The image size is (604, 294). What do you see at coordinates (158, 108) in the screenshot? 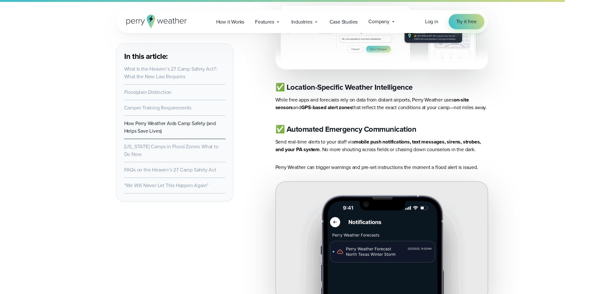
I see `a: Camper Training Requirements` at bounding box center [158, 108].